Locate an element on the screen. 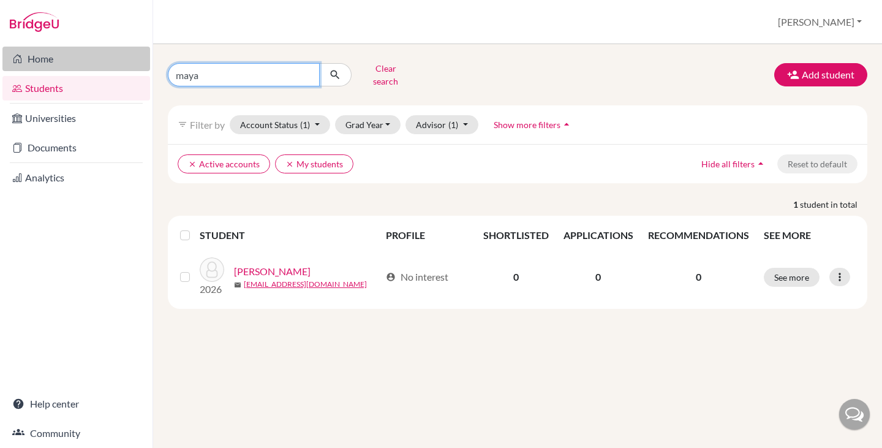 The image size is (882, 448). span: student in total is located at coordinates (833, 204).